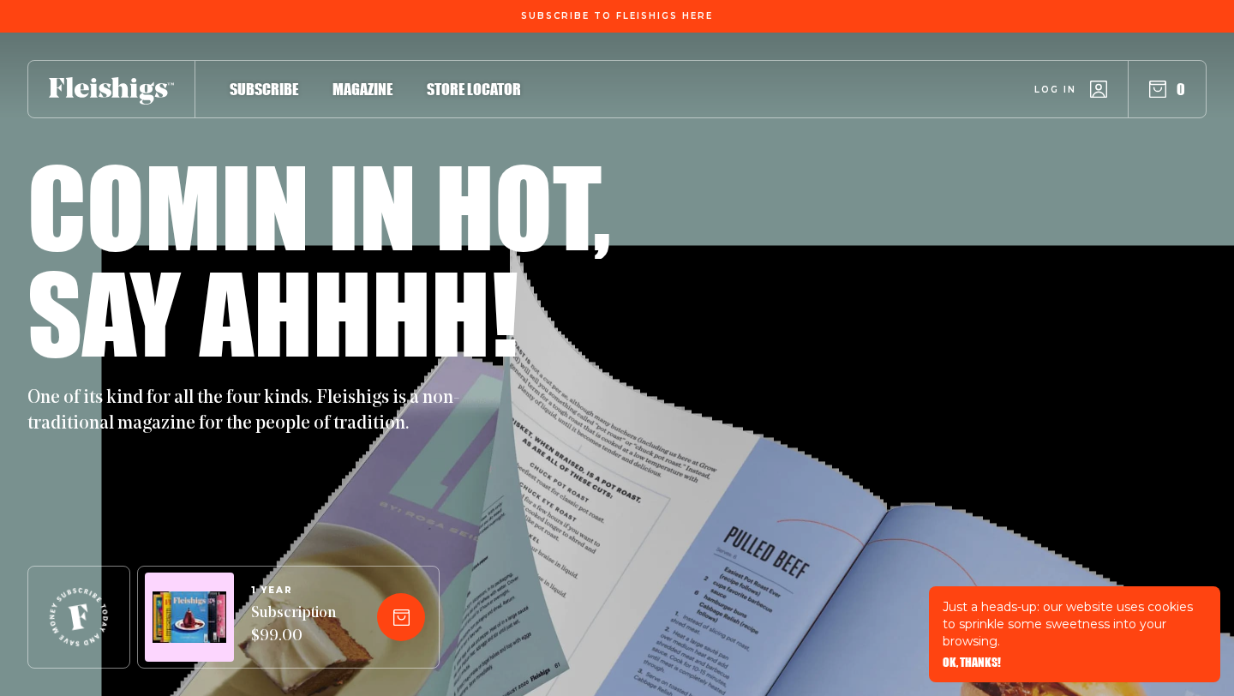 The width and height of the screenshot is (1234, 696). I want to click on span: 1 YEAR, so click(293, 590).